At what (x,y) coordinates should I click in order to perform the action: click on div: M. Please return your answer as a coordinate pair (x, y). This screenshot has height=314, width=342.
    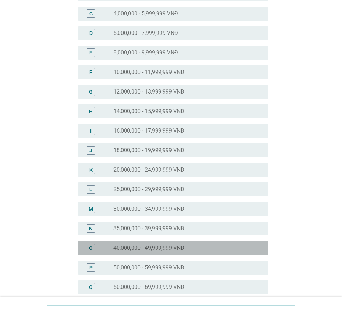
    Looking at the image, I should click on (91, 208).